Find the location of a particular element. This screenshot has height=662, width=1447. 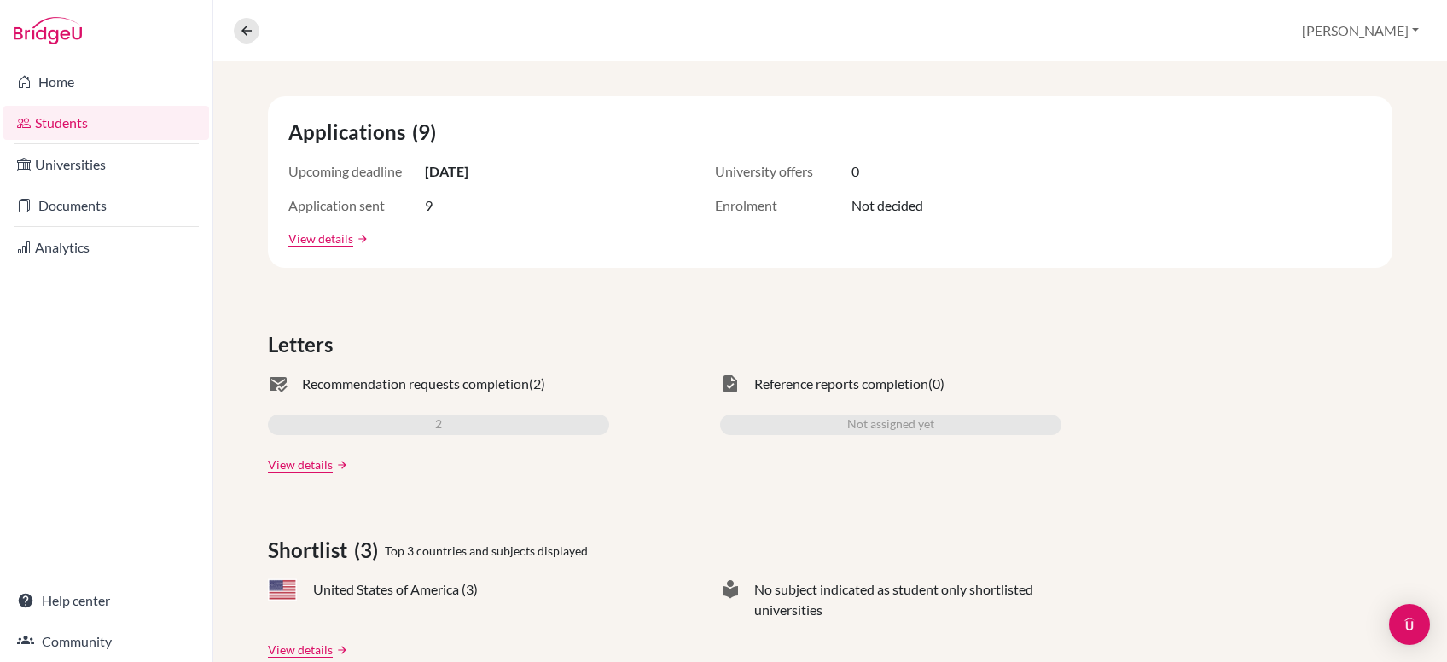

a: Universities is located at coordinates (106, 165).